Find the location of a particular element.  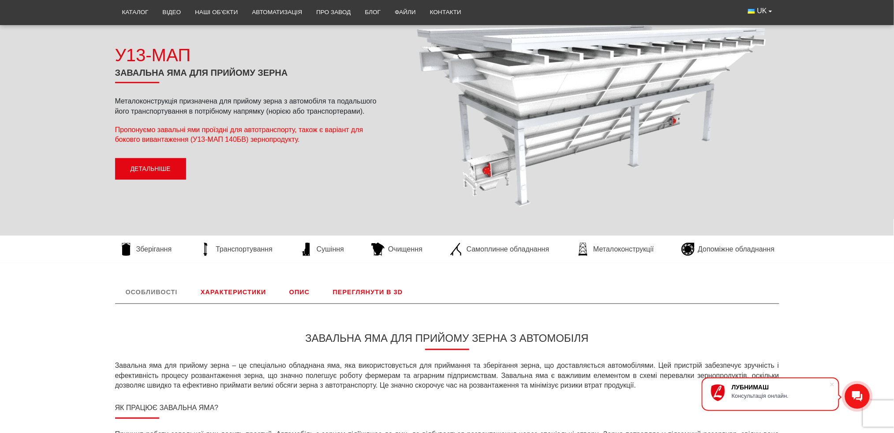

span: Самоплинне обладнання is located at coordinates (507, 250).